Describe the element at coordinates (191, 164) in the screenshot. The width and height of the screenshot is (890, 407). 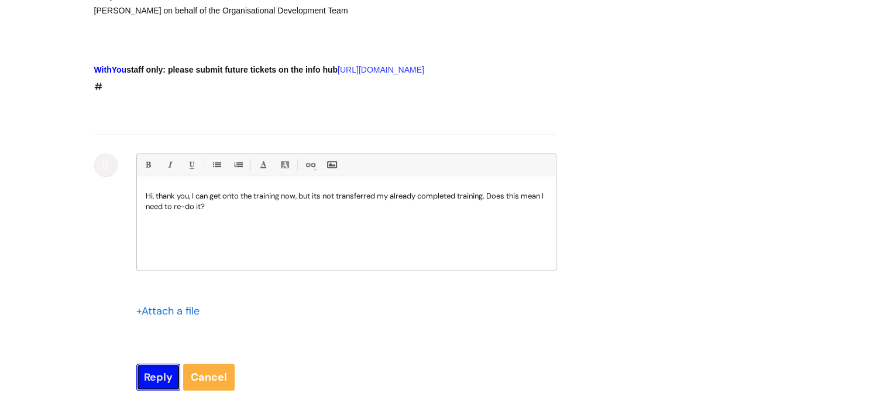
I see `a: Underline(Ctrl-U)` at that location.